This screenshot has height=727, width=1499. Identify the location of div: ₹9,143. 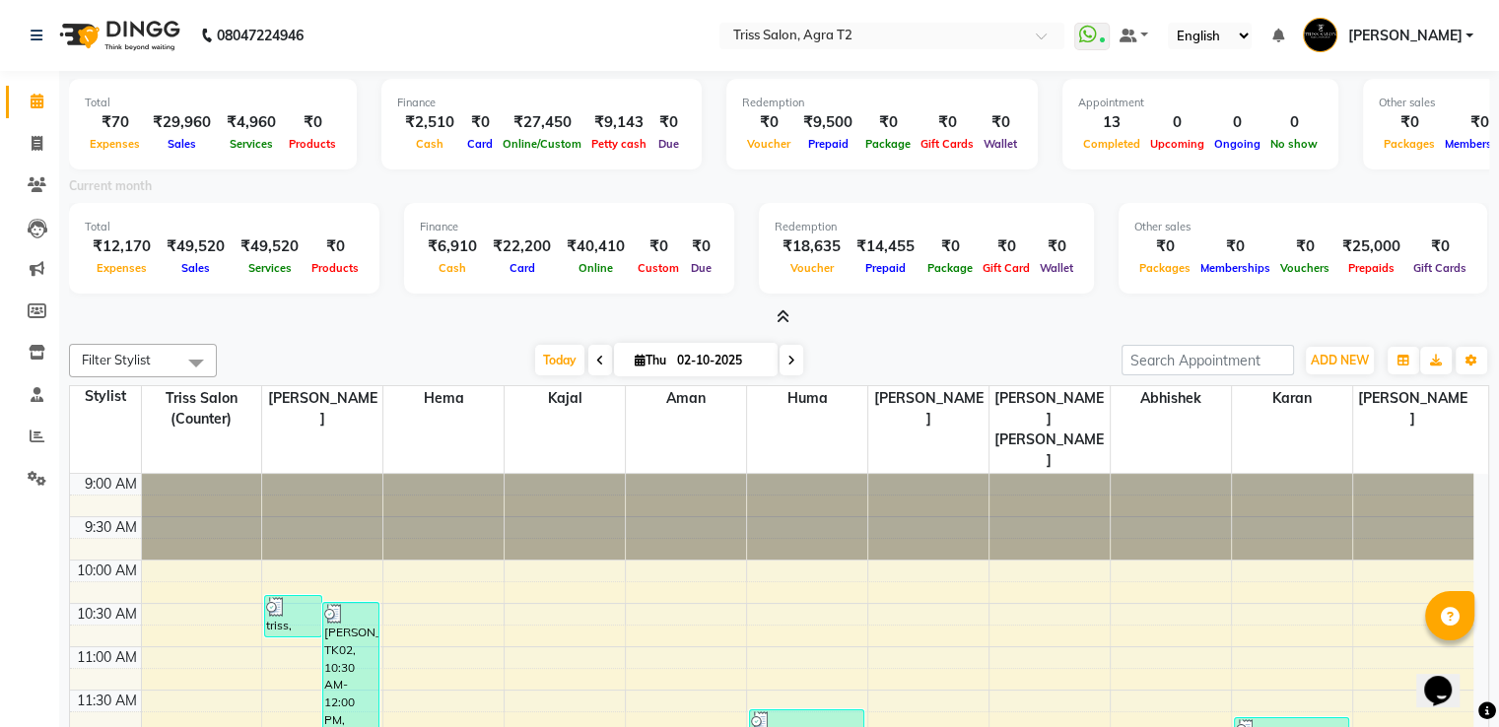
(619, 122).